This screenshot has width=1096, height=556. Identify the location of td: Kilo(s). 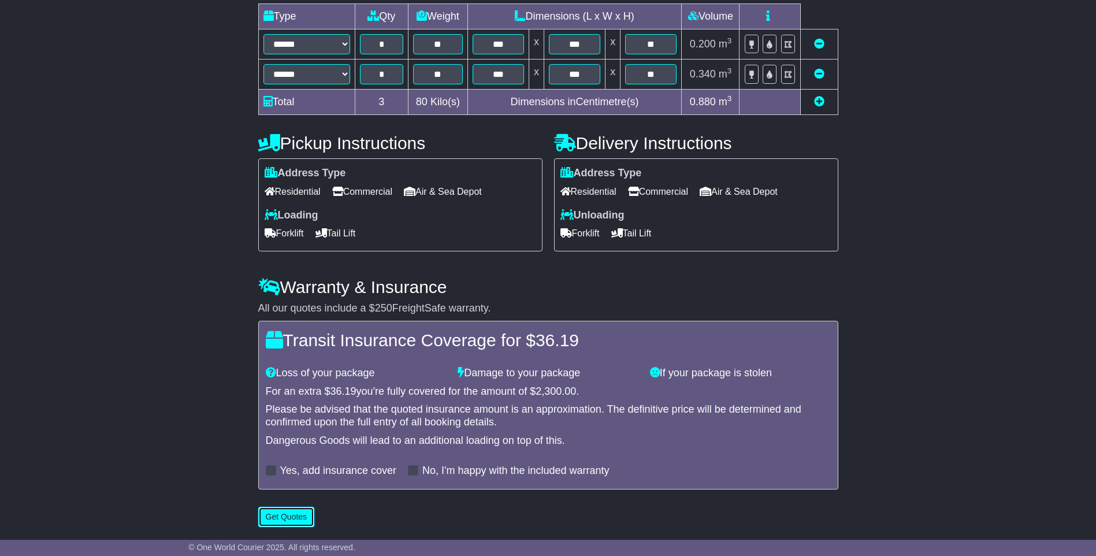
(438, 102).